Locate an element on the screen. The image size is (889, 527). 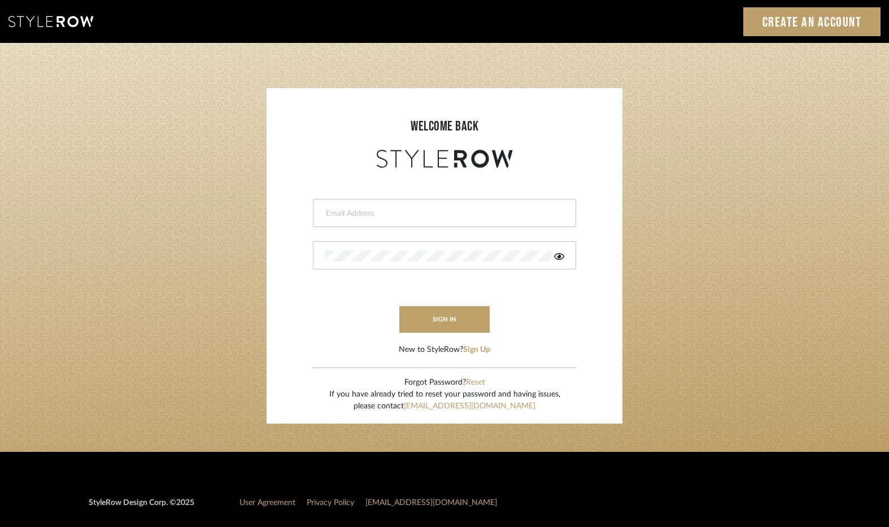
div: Forgot Password? is located at coordinates (445, 383).